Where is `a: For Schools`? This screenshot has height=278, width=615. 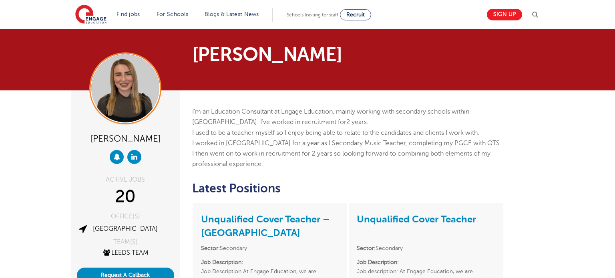 a: For Schools is located at coordinates (172, 14).